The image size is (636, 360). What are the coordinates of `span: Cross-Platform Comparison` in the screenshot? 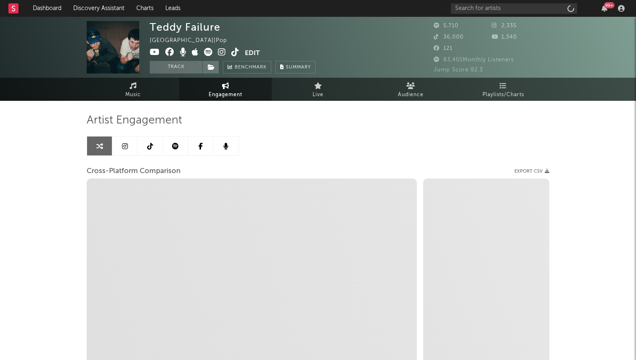 It's located at (133, 172).